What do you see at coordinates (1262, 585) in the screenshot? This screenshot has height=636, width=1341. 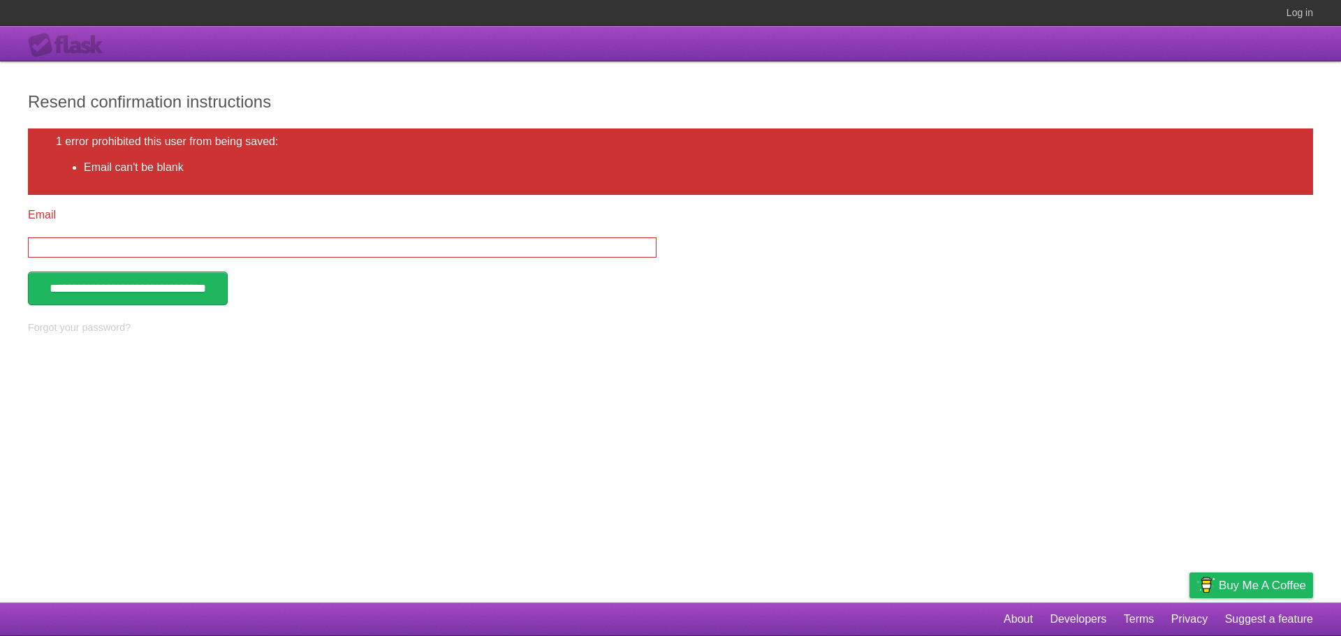 I see `span: Buy me a coffee` at bounding box center [1262, 585].